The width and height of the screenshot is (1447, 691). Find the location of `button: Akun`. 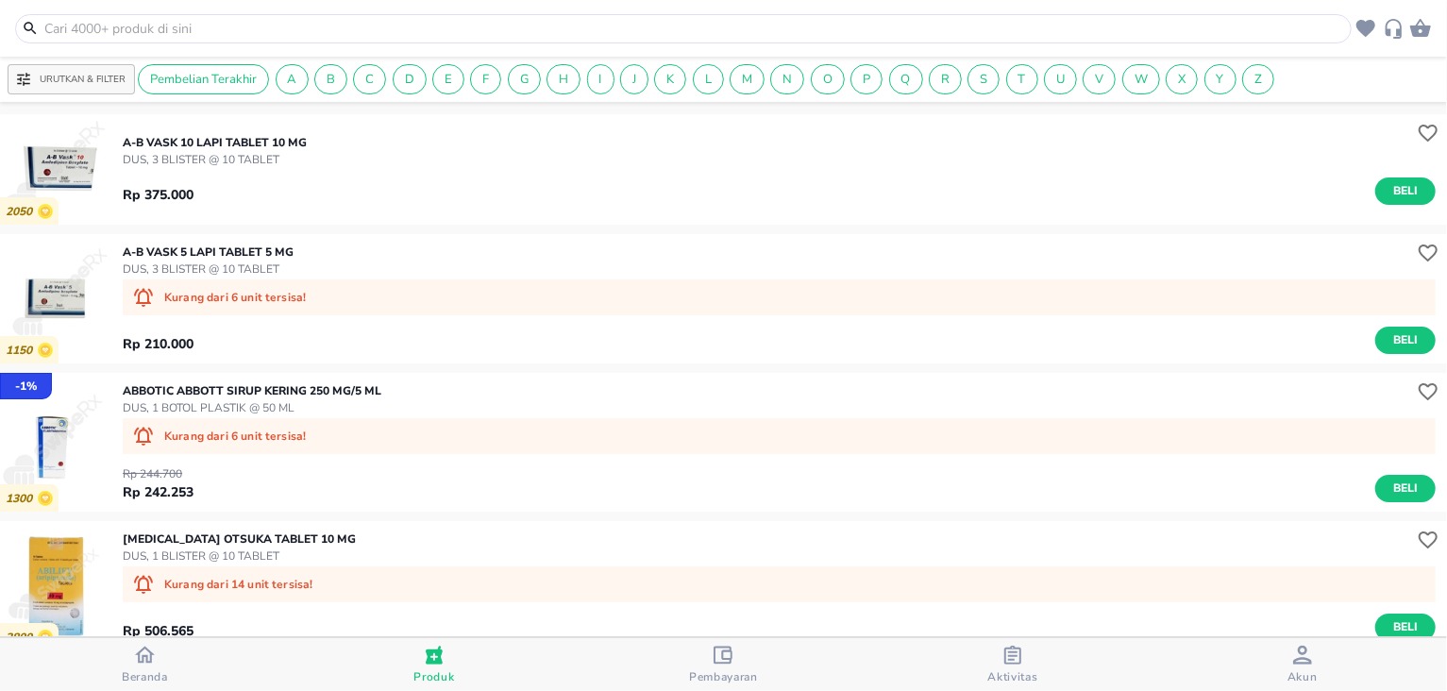

button: Akun is located at coordinates (1301, 664).